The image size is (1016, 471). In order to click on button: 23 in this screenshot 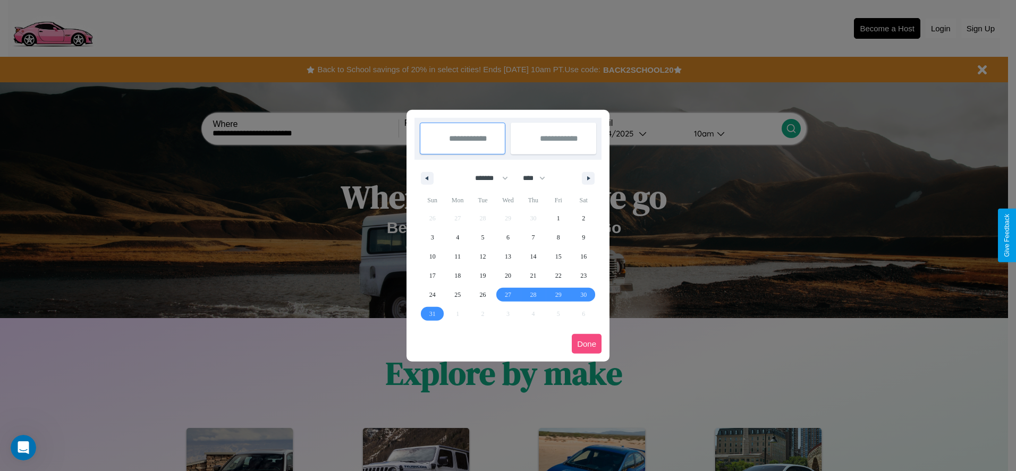, I will do `click(584, 276)`.